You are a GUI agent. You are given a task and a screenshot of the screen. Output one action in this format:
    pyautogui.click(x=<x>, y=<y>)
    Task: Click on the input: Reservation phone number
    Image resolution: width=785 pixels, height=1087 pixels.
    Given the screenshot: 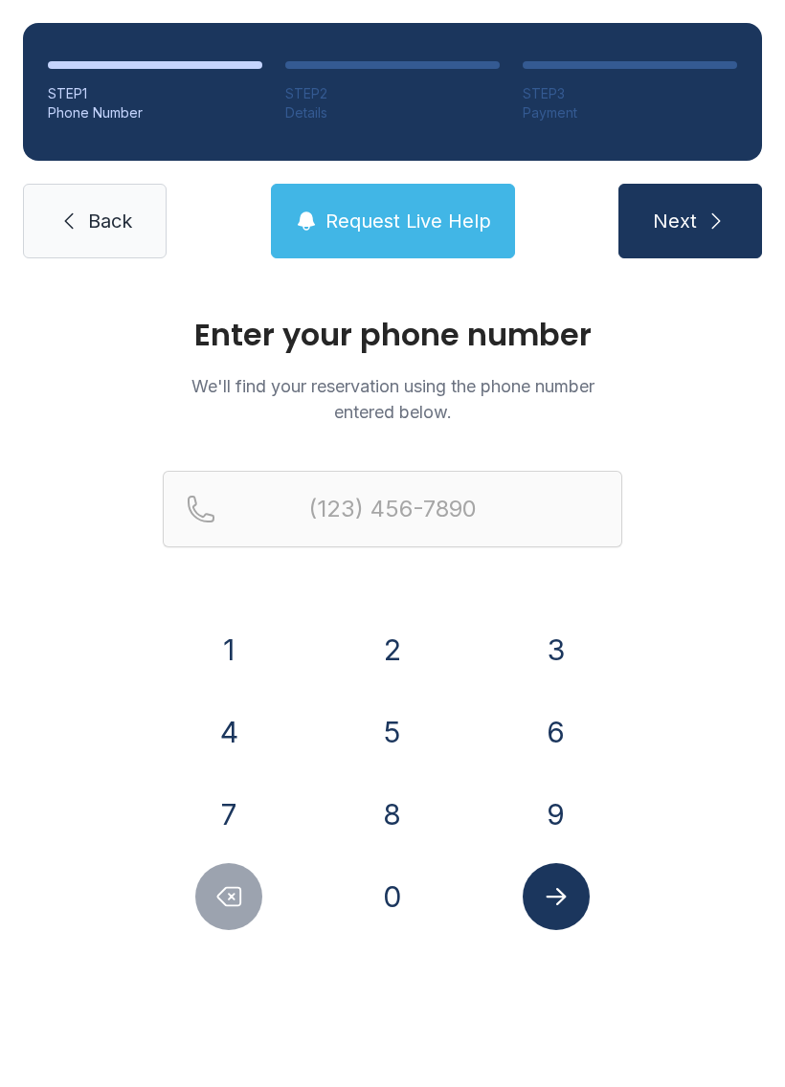 What is the action you would take?
    pyautogui.click(x=392, y=509)
    